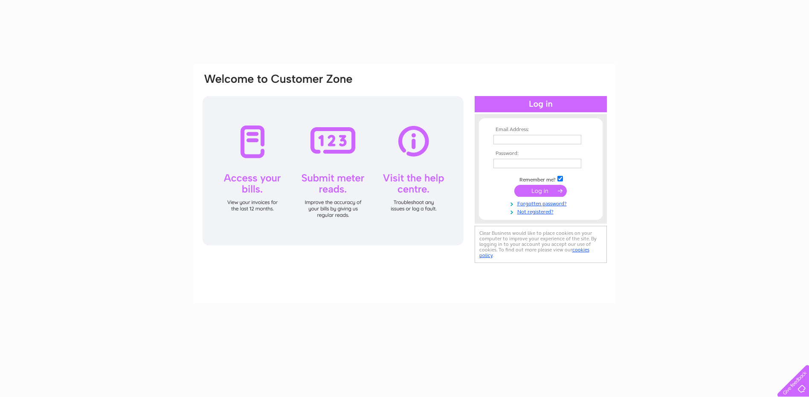  Describe the element at coordinates (542, 203) in the screenshot. I see `a: Forgotten password?` at that location.